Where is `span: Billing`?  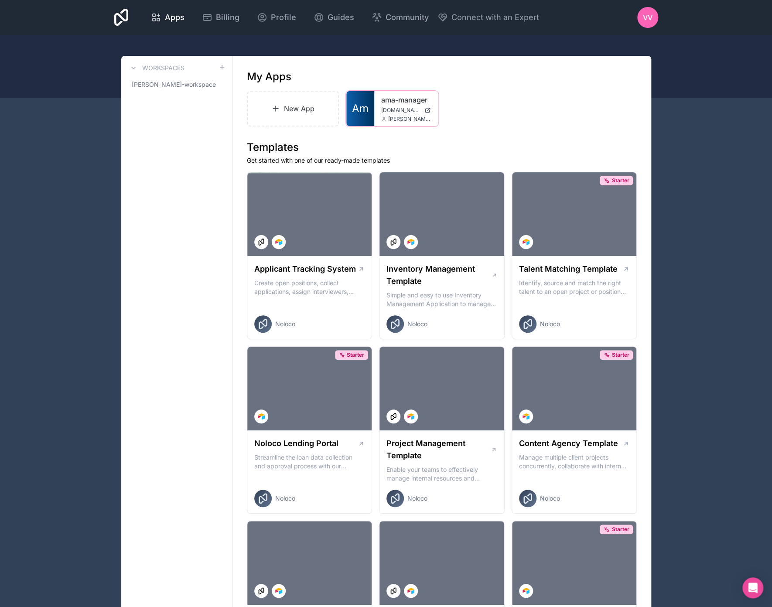
span: Billing is located at coordinates (228, 17).